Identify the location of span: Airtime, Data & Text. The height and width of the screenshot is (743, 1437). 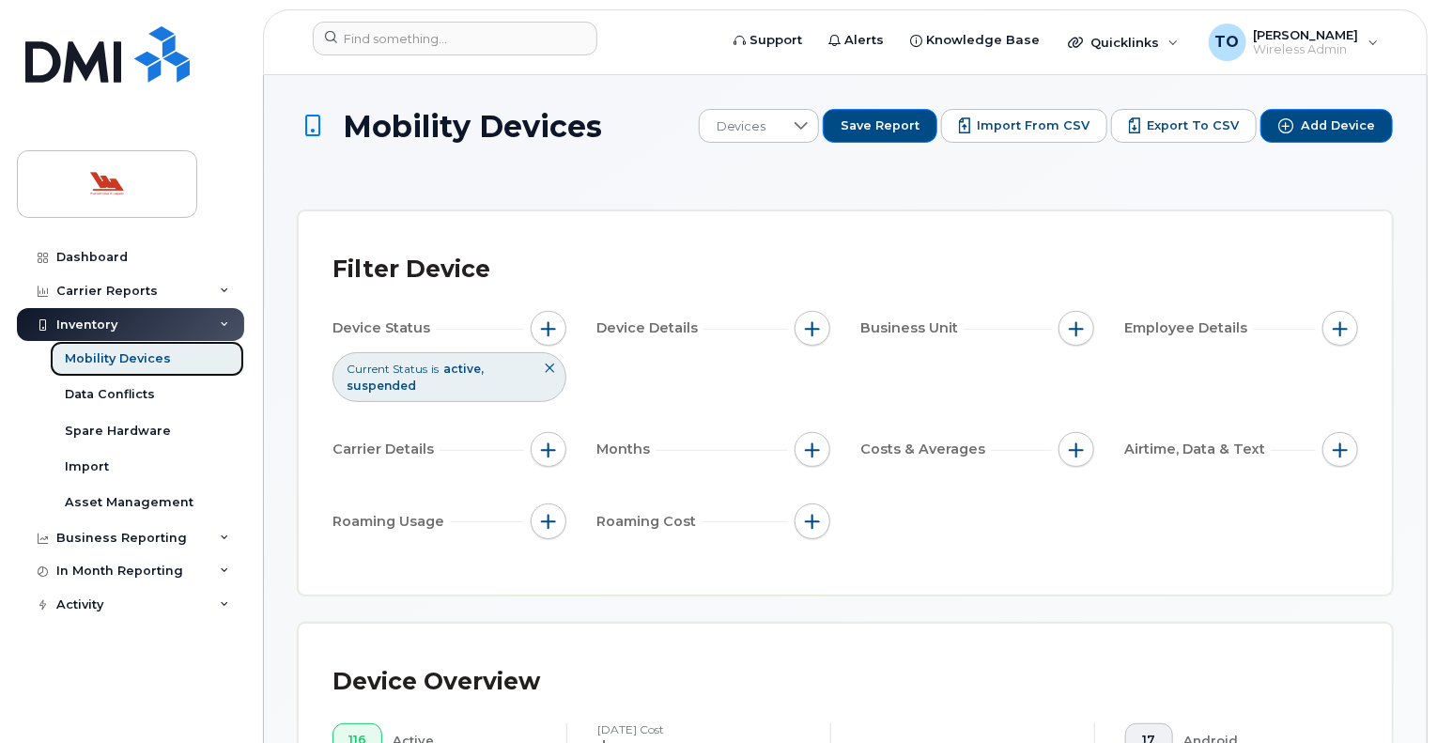
(1198, 449).